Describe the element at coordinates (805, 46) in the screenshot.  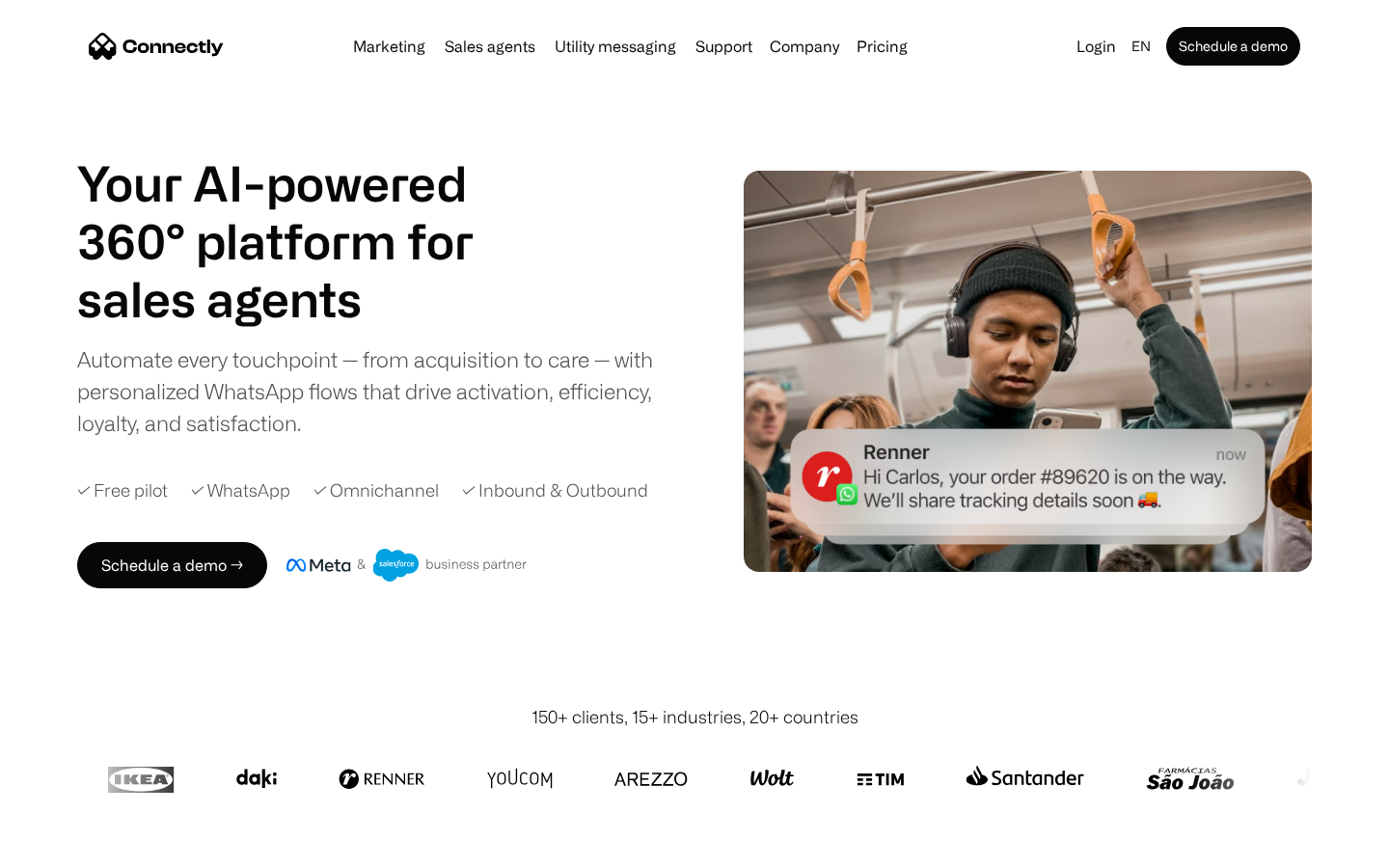
I see `div: Company` at that location.